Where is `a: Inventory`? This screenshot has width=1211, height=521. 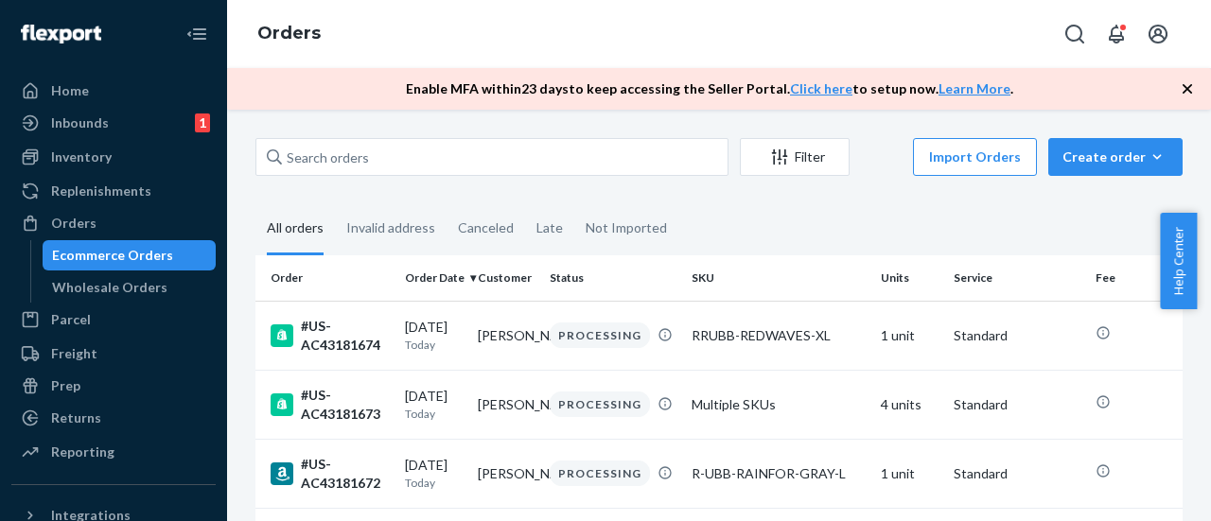
a: Inventory is located at coordinates (113, 157).